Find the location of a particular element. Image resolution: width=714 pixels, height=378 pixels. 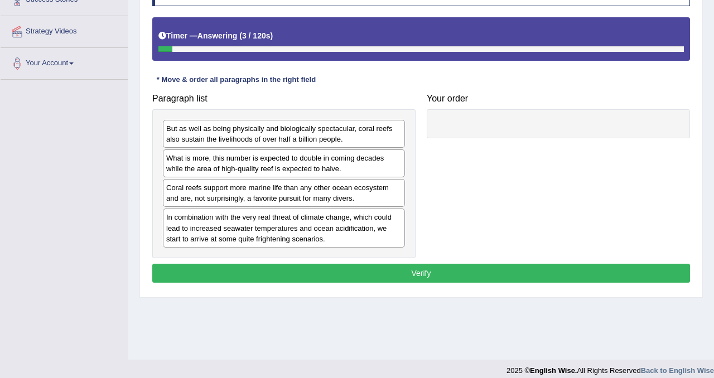

h4: Paragraph list is located at coordinates (284, 99).